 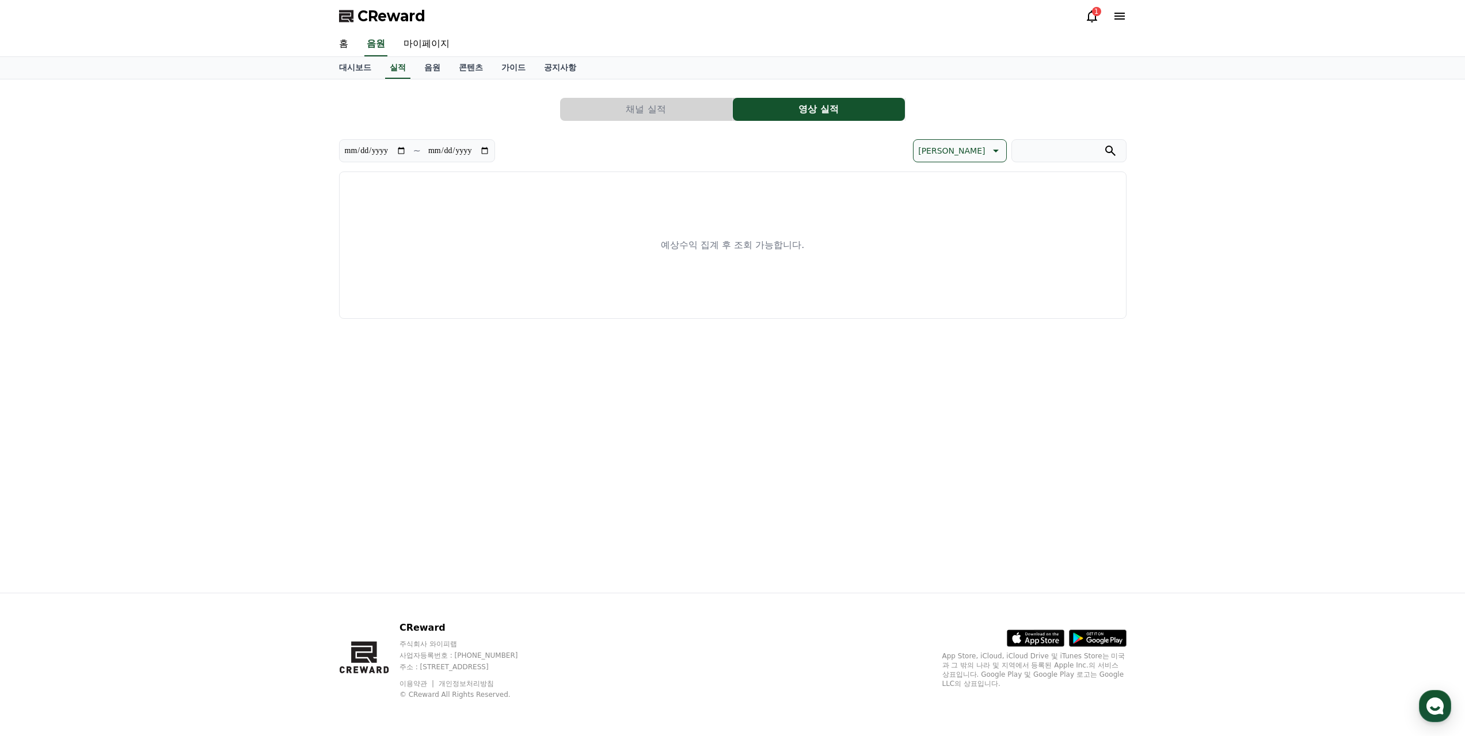 I want to click on a: 공지사항, so click(x=560, y=68).